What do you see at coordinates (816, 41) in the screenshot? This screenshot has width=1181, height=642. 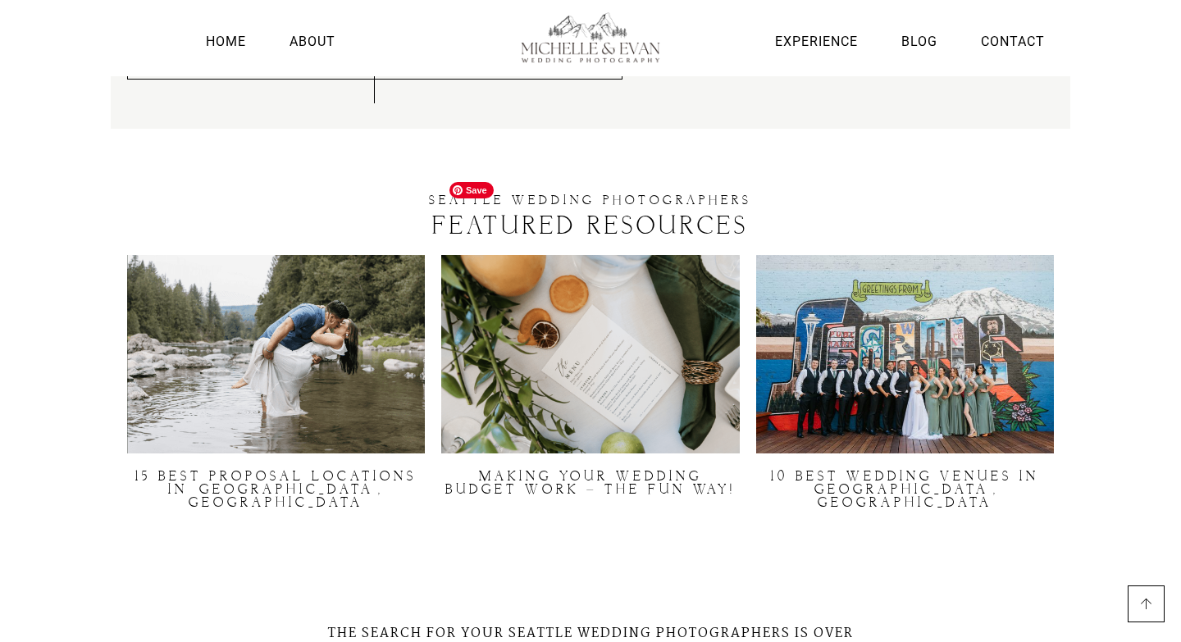 I see `a: Experience` at bounding box center [816, 41].